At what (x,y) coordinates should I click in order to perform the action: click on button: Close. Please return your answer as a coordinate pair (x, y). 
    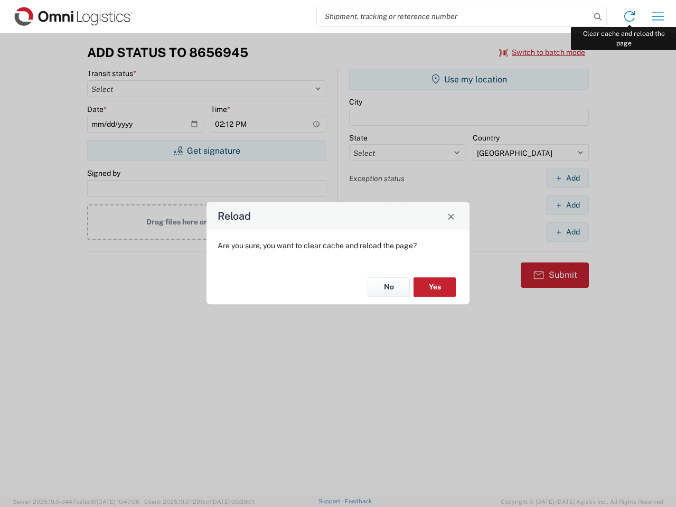
    Looking at the image, I should click on (451, 216).